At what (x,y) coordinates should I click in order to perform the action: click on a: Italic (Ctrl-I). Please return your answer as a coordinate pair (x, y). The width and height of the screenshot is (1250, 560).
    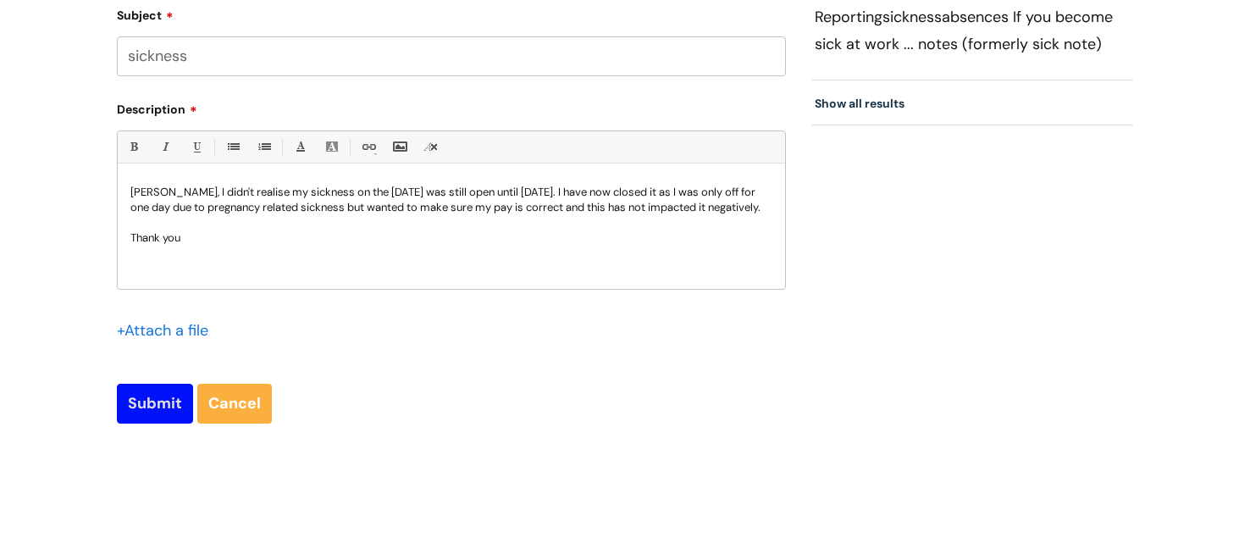
    Looking at the image, I should click on (164, 147).